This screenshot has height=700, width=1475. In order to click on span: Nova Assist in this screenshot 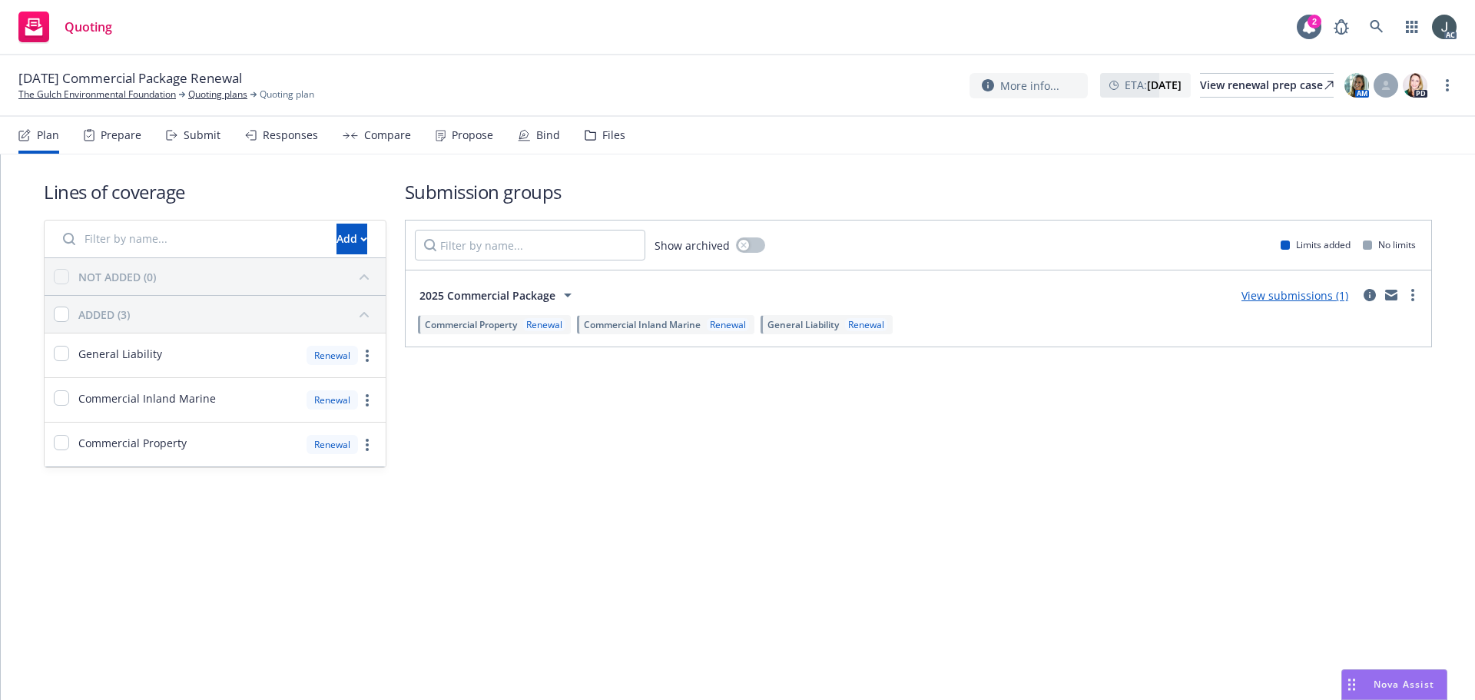, I will do `click(1403, 684)`.